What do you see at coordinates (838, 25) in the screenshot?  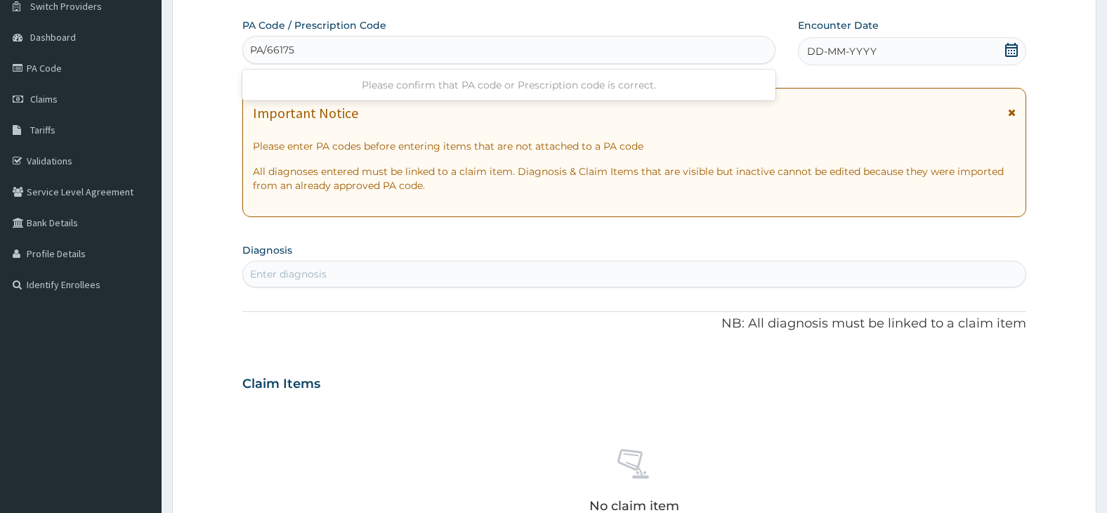 I see `label: Encounter Date` at bounding box center [838, 25].